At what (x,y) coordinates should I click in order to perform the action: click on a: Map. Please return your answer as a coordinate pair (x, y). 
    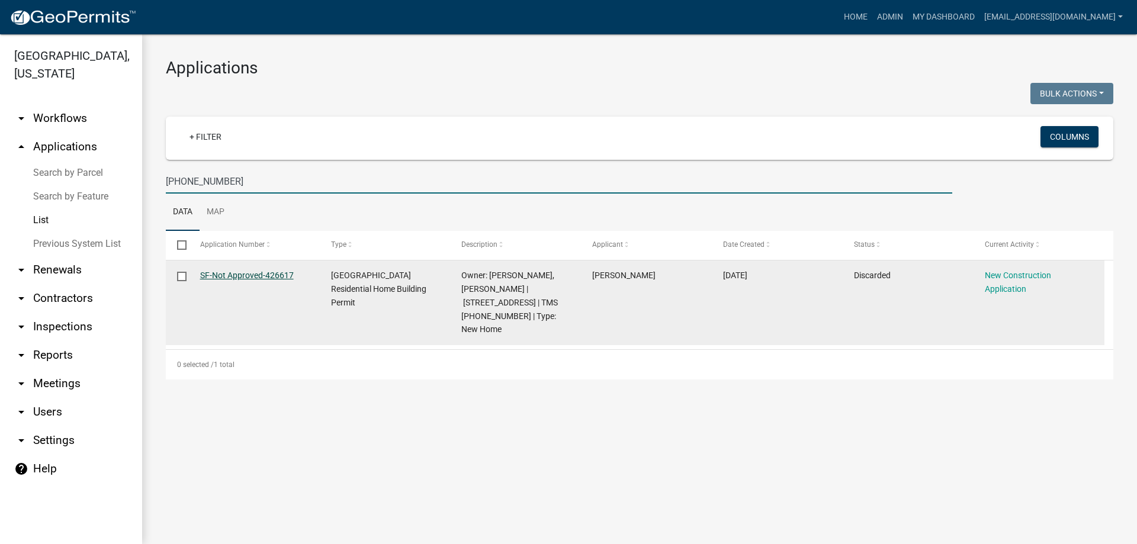
    Looking at the image, I should click on (216, 213).